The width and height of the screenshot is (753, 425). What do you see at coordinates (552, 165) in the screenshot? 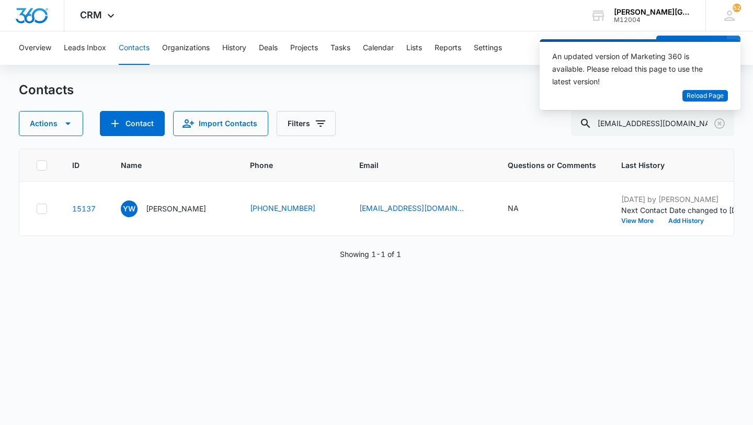
I see `span: Questions or Comments` at bounding box center [552, 165].